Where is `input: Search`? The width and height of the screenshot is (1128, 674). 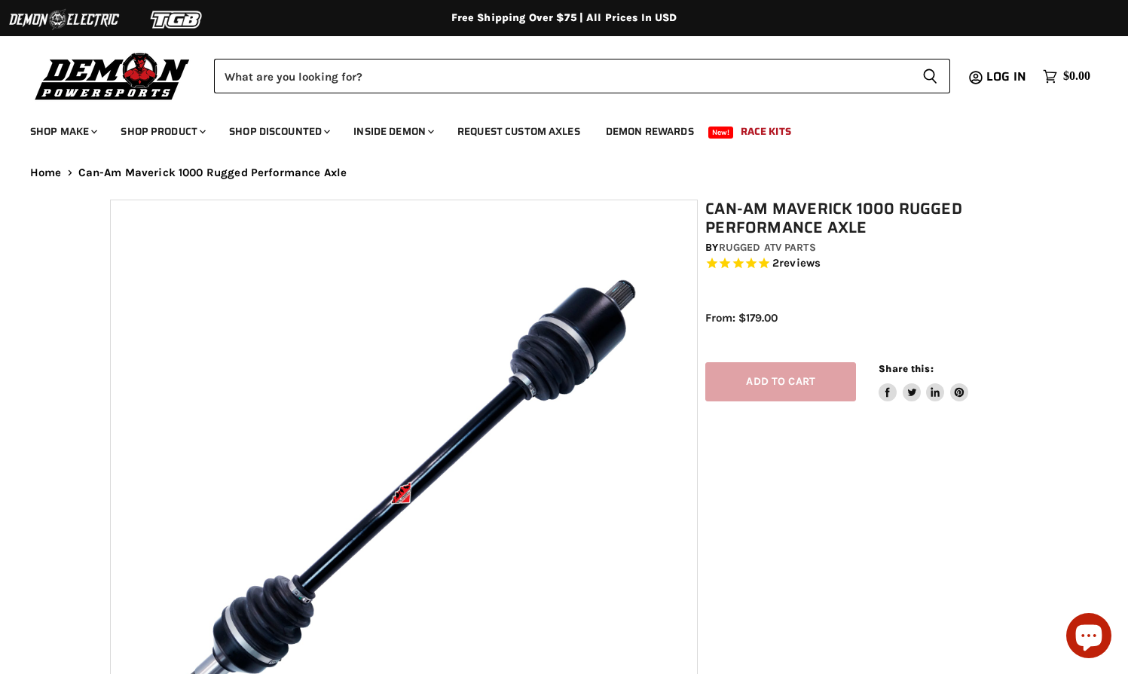 input: Search is located at coordinates (562, 76).